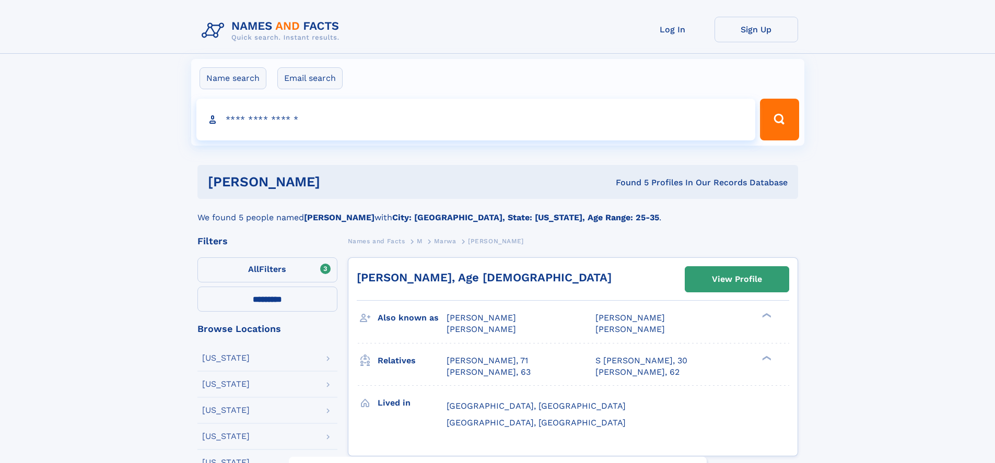  What do you see at coordinates (267, 241) in the screenshot?
I see `div: Filters` at bounding box center [267, 241].